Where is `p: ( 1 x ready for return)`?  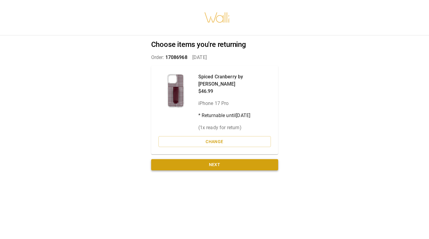 p: ( 1 x ready for return) is located at coordinates (235, 128).